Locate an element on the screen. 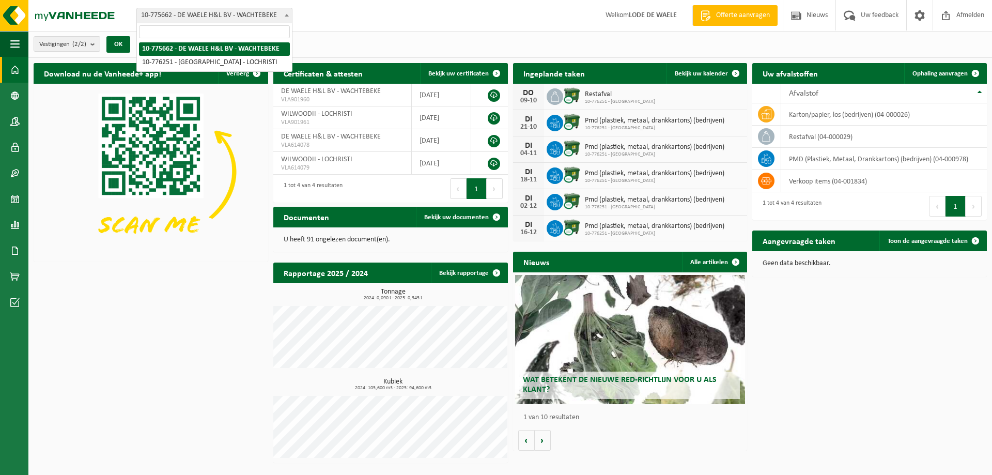 The height and width of the screenshot is (475, 992). h2: Nieuws is located at coordinates (536, 261).